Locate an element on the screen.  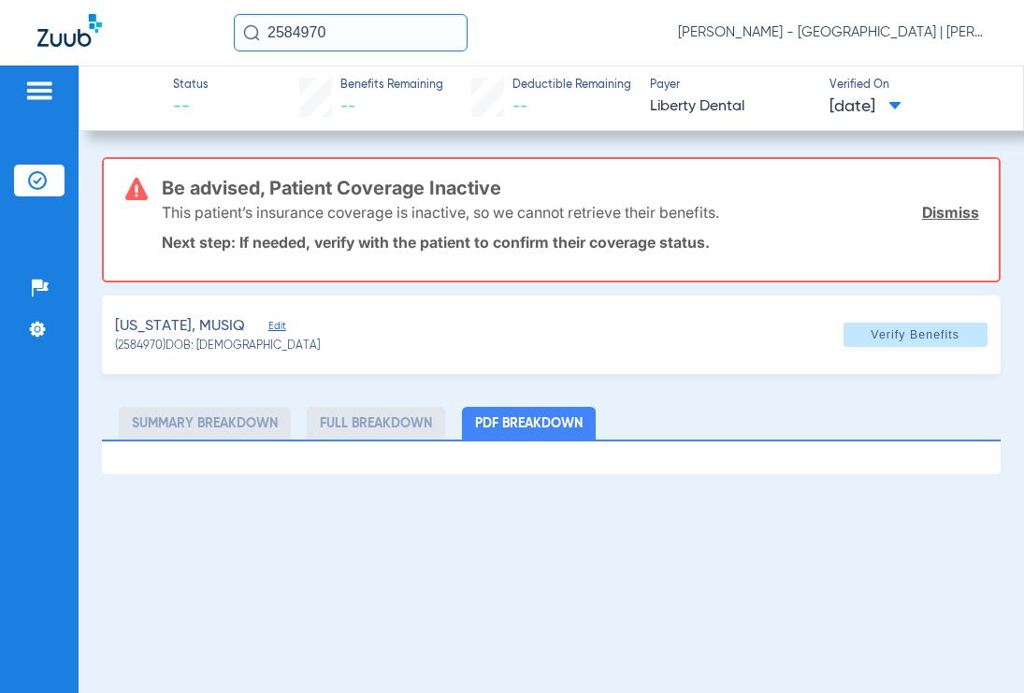
li: Full Breakdown is located at coordinates (376, 423).